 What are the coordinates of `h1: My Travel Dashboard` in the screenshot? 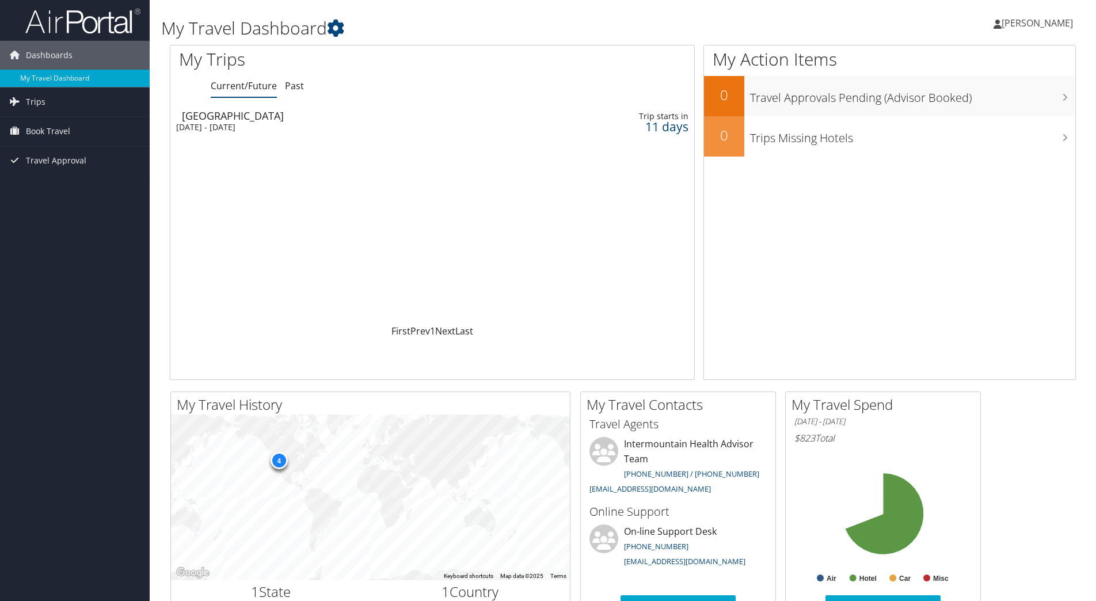 It's located at (468, 28).